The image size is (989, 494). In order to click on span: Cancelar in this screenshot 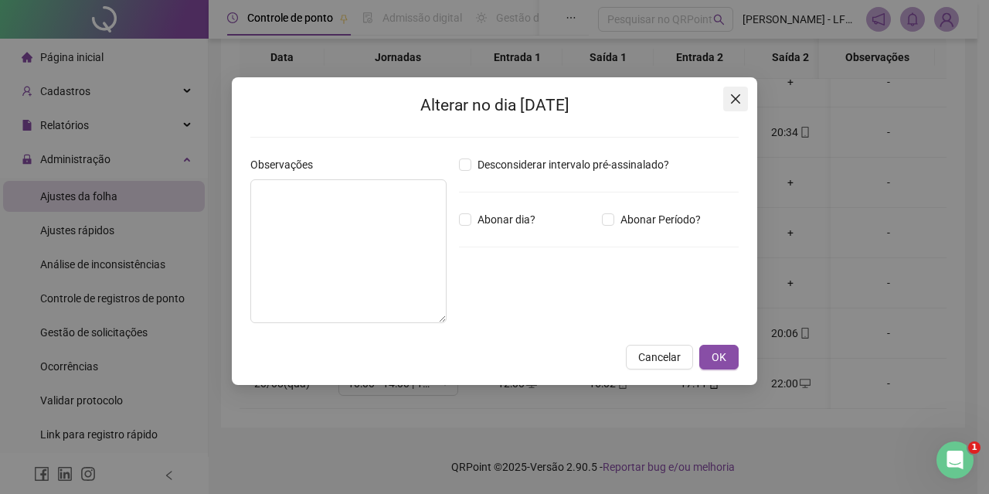, I will do `click(659, 357)`.